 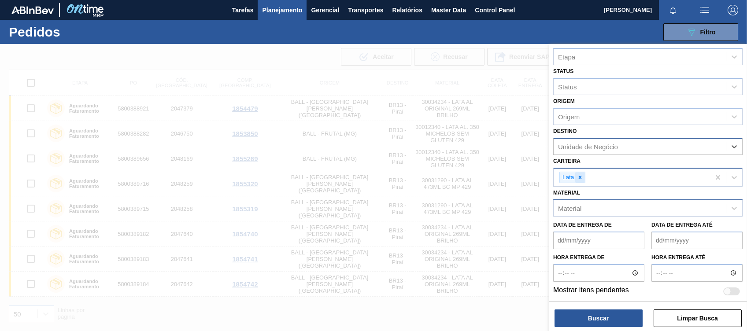 What do you see at coordinates (407, 10) in the screenshot?
I see `span: Relatórios` at bounding box center [407, 10].